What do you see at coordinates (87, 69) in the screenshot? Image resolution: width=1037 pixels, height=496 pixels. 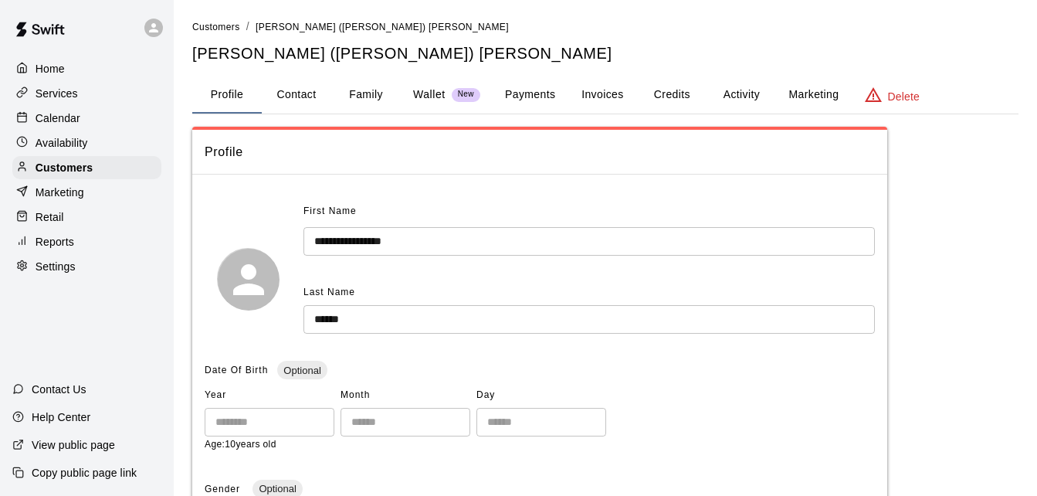 I see `a: Home` at bounding box center [87, 69].